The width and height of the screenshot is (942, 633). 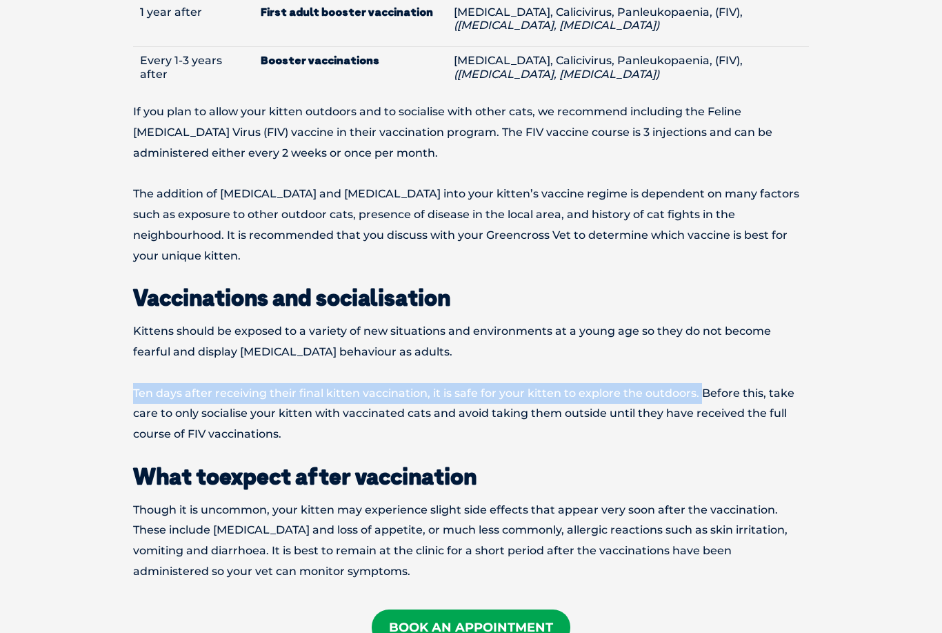 What do you see at coordinates (350, 12) in the screenshot?
I see `strong: First adult booster vaccination` at bounding box center [350, 12].